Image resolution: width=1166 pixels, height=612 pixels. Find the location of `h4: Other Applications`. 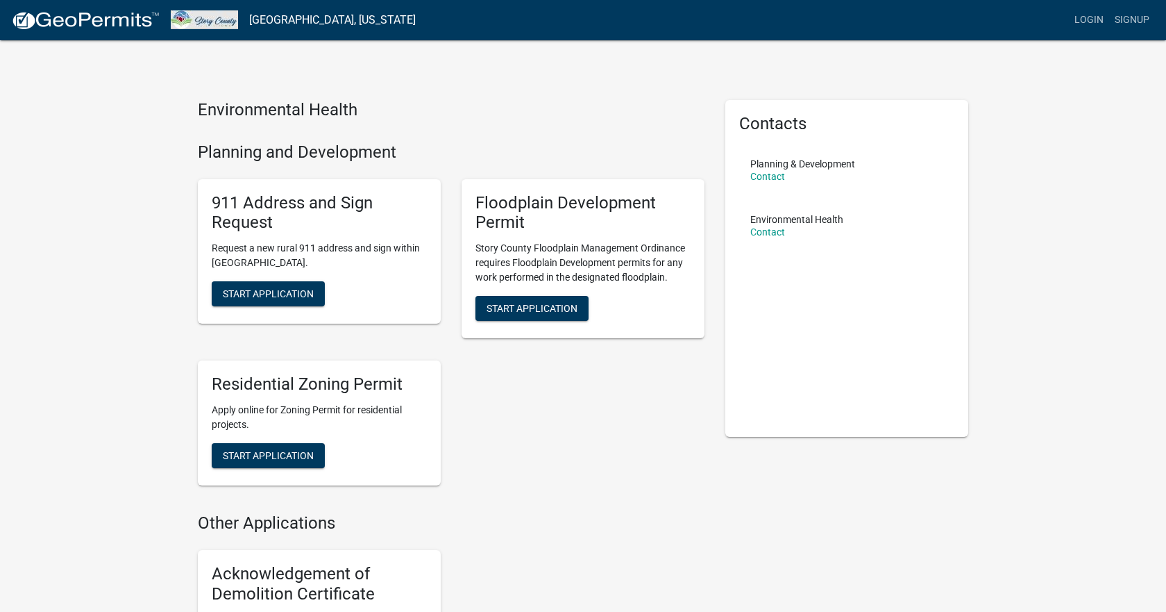

h4: Other Applications is located at coordinates (451, 523).